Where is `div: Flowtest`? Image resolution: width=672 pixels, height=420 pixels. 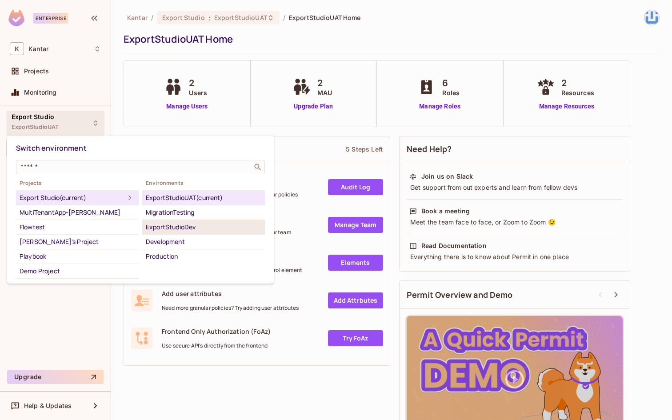 div: Flowtest is located at coordinates (77, 227).